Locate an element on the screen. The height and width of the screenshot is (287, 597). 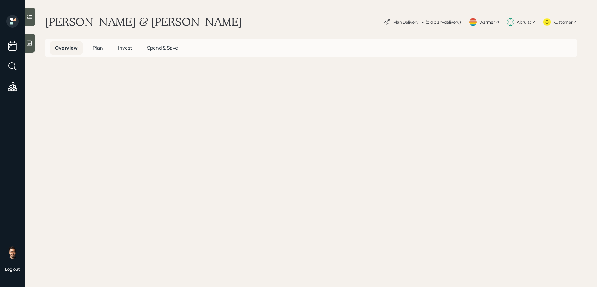
div: Plan Delivery is located at coordinates (406, 22).